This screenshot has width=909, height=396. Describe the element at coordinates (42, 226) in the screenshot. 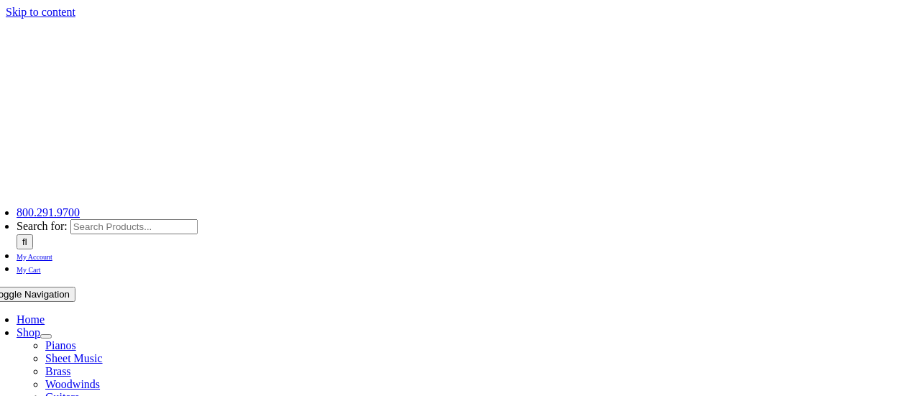

I see `span: Search for:` at that location.